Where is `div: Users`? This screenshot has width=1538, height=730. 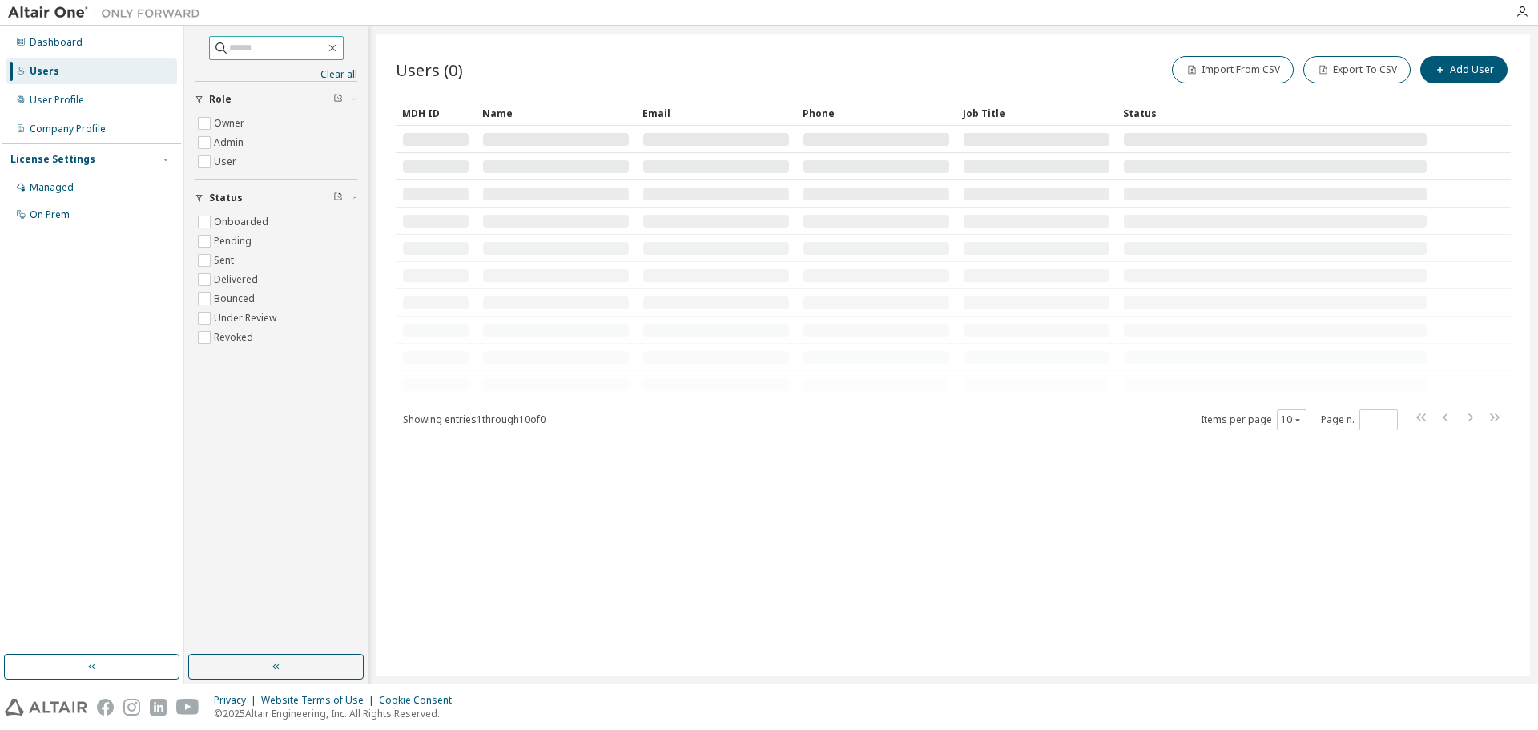
div: Users is located at coordinates (44, 71).